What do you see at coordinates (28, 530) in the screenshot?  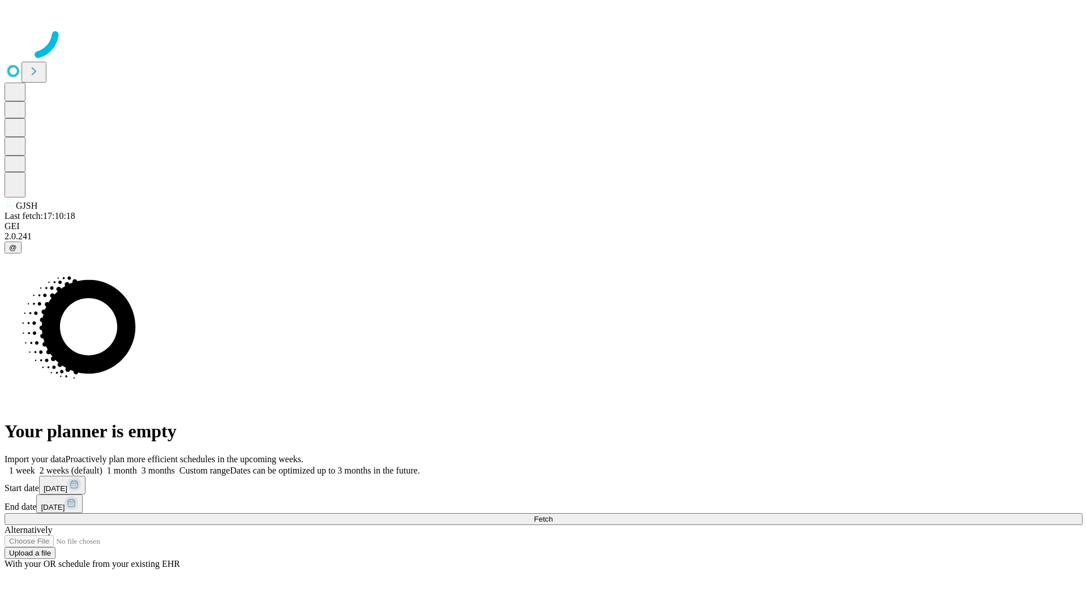 I see `span: Alternatively` at bounding box center [28, 530].